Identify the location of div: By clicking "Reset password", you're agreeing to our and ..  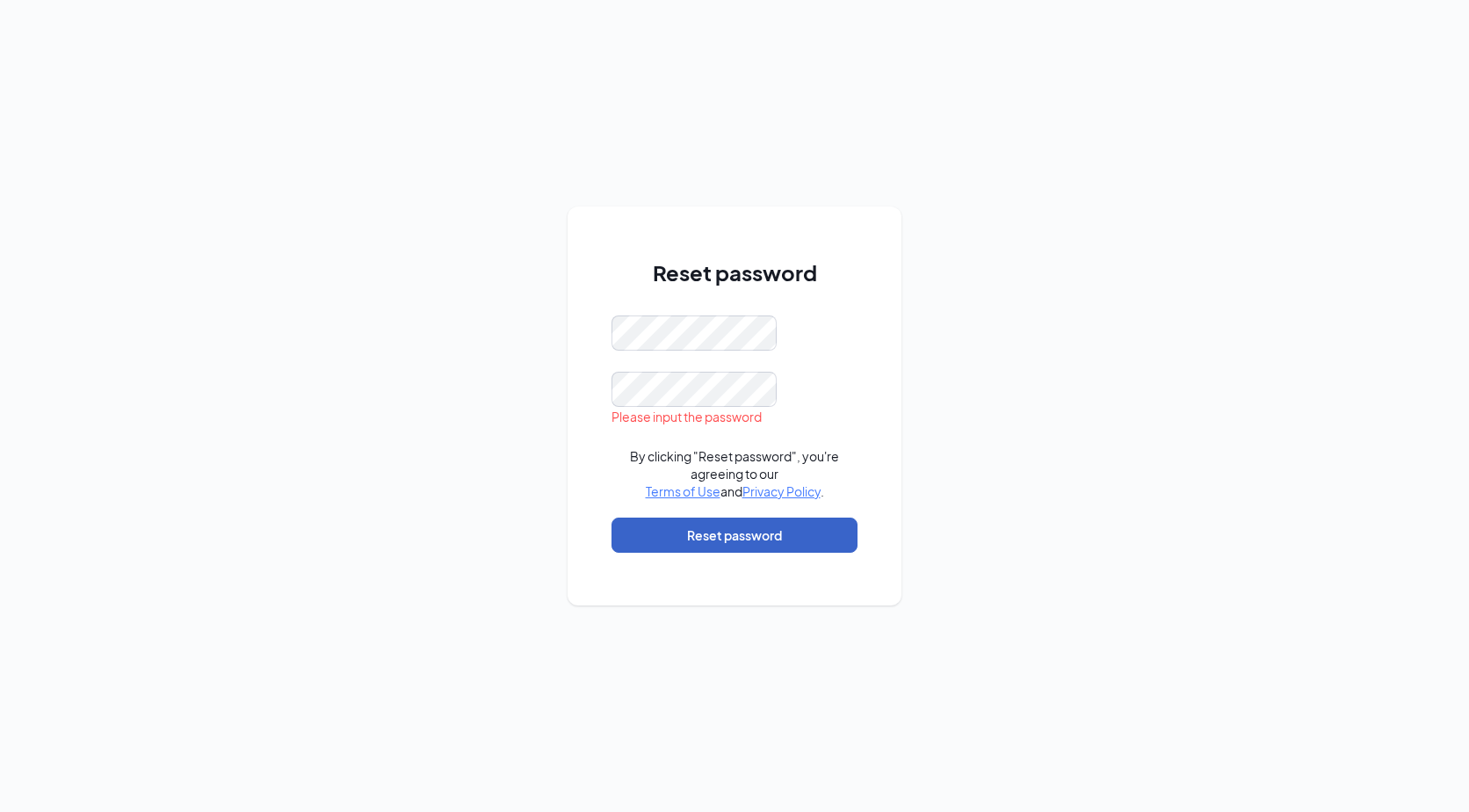
(734, 473).